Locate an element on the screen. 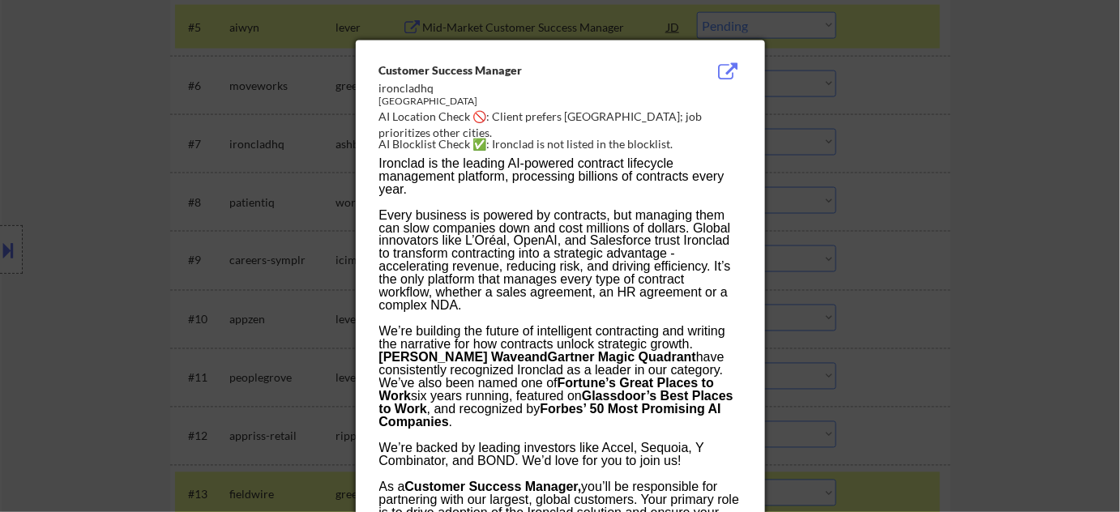 The width and height of the screenshot is (1120, 512). div: Customer Success Manager is located at coordinates (519, 71).